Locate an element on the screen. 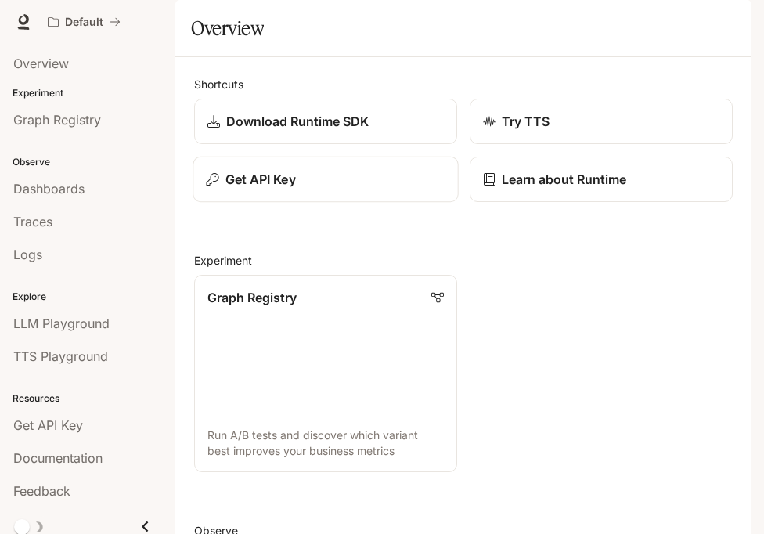 The image size is (764, 534). h1: Overview is located at coordinates (227, 28).